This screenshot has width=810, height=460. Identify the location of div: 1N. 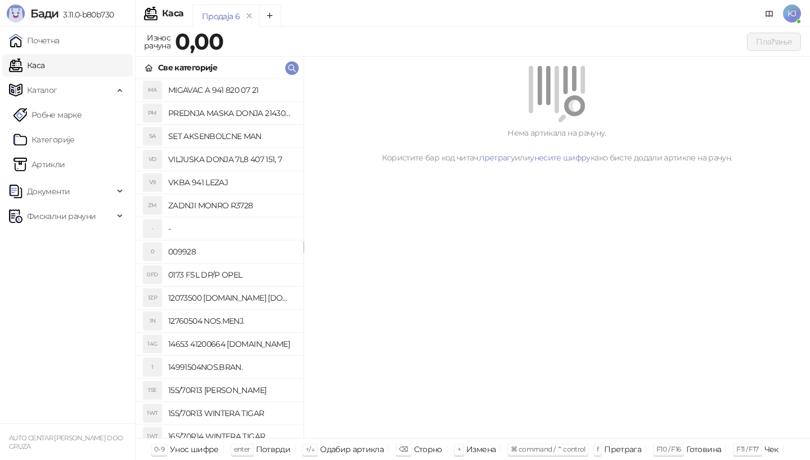
(153, 321).